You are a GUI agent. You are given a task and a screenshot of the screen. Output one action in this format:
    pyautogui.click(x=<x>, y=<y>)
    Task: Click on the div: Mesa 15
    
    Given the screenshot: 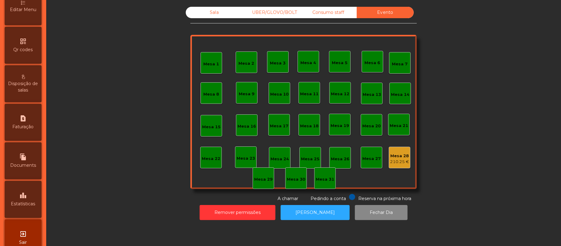 What is the action you would take?
    pyautogui.click(x=211, y=127)
    